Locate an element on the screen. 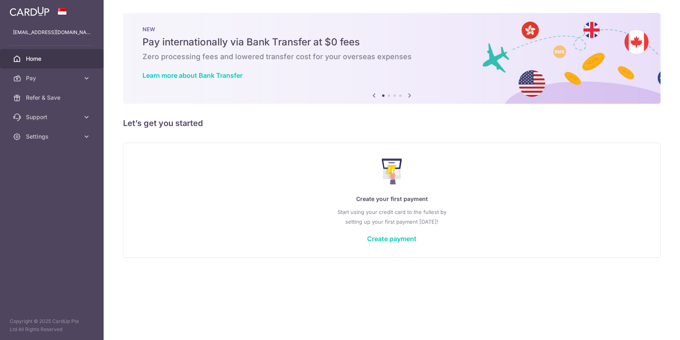 The height and width of the screenshot is (340, 680). a: Create payment is located at coordinates (392, 239).